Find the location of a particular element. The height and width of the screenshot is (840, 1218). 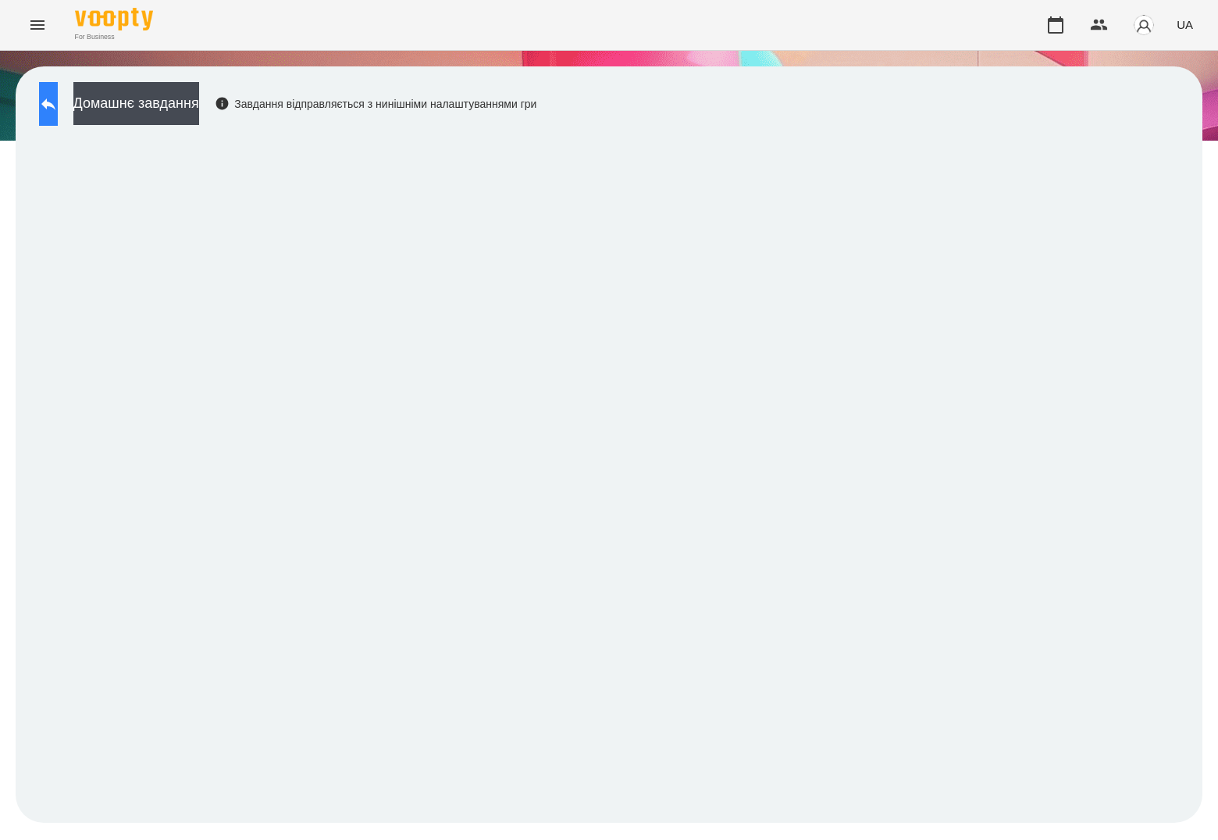

span: UA is located at coordinates (1185, 24).